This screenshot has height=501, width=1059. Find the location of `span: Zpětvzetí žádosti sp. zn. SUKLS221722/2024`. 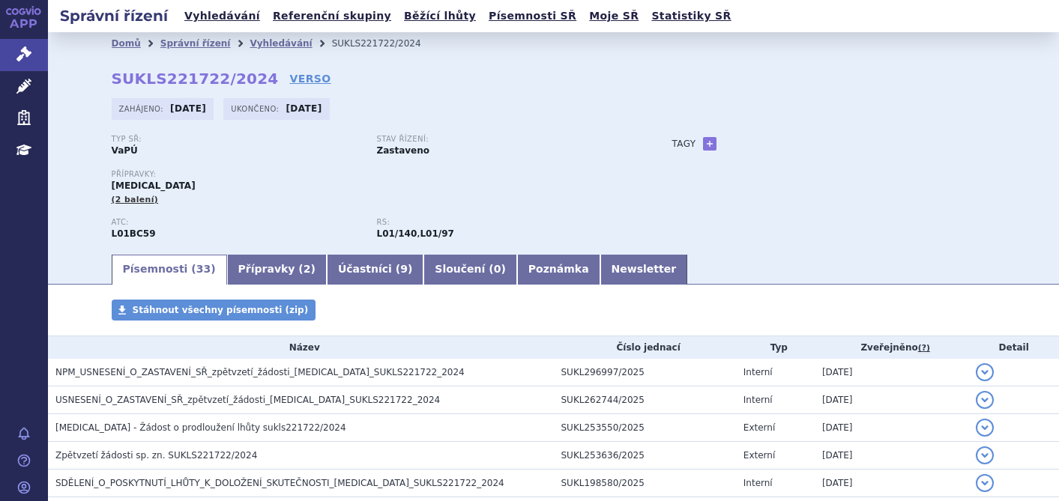

span: Zpětvzetí žádosti sp. zn. SUKLS221722/2024 is located at coordinates (156, 456).